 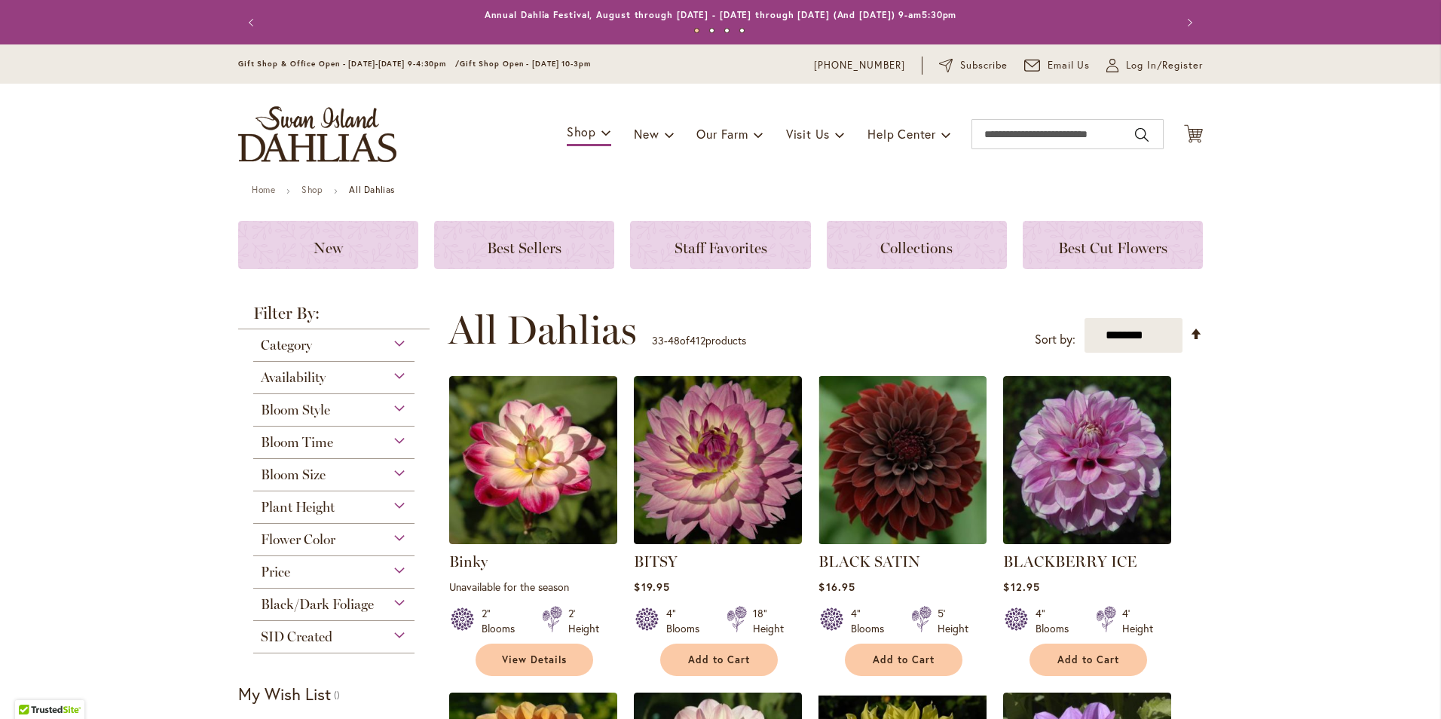 I want to click on span: Our Farm, so click(x=722, y=133).